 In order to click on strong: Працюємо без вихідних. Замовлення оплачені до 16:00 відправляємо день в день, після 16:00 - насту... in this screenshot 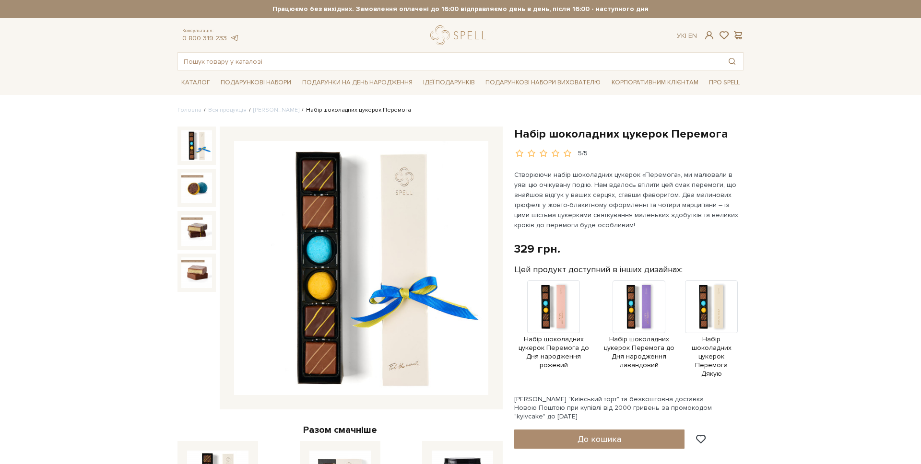, I will do `click(460, 9)`.